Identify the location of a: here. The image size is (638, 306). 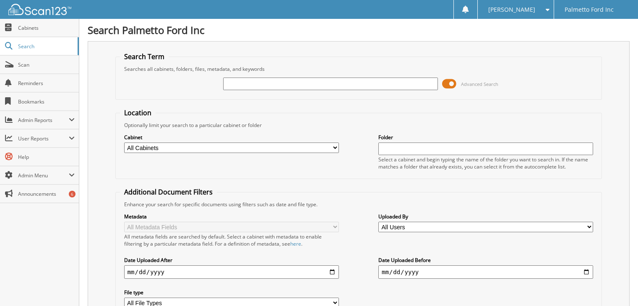
(296, 244).